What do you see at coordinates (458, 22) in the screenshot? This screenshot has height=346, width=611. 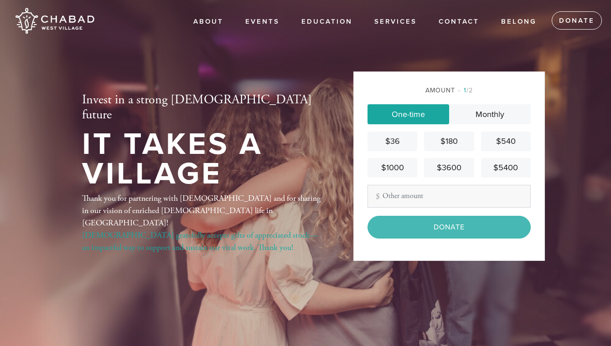 I see `a: Contact` at bounding box center [458, 22].